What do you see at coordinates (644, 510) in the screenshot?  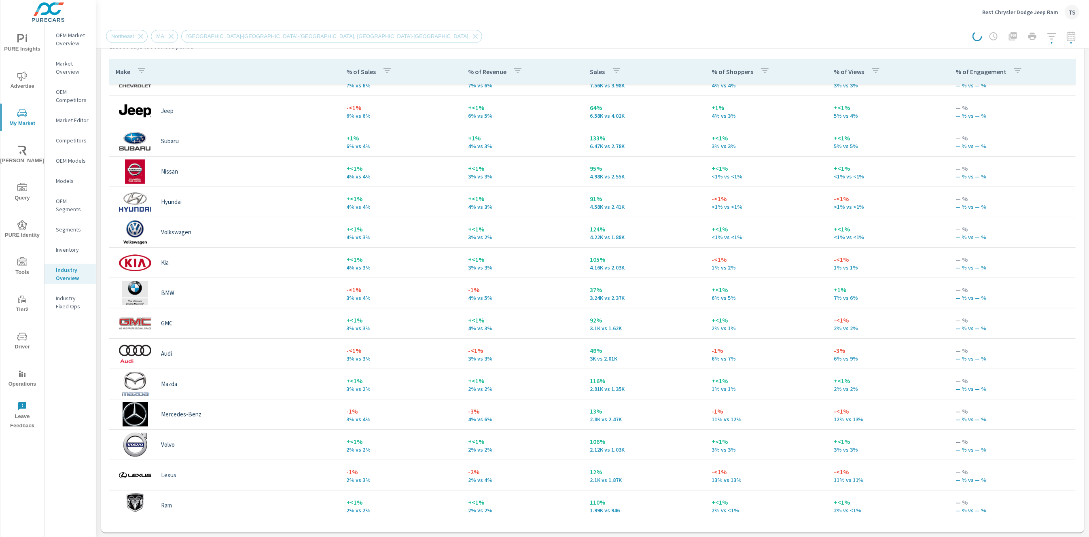 I see `p: 1,987 vs 946` at bounding box center [644, 510].